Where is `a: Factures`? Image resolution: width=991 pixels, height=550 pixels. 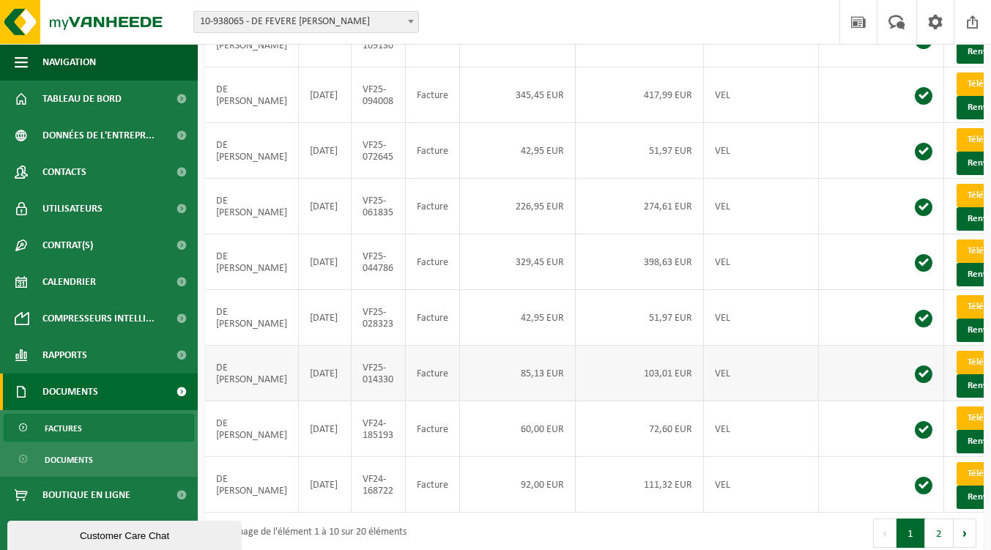
a: Factures is located at coordinates (99, 428).